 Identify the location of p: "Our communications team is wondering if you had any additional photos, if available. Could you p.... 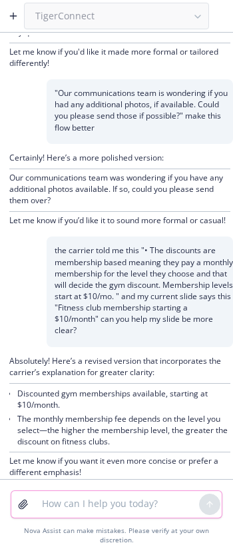
(144, 110).